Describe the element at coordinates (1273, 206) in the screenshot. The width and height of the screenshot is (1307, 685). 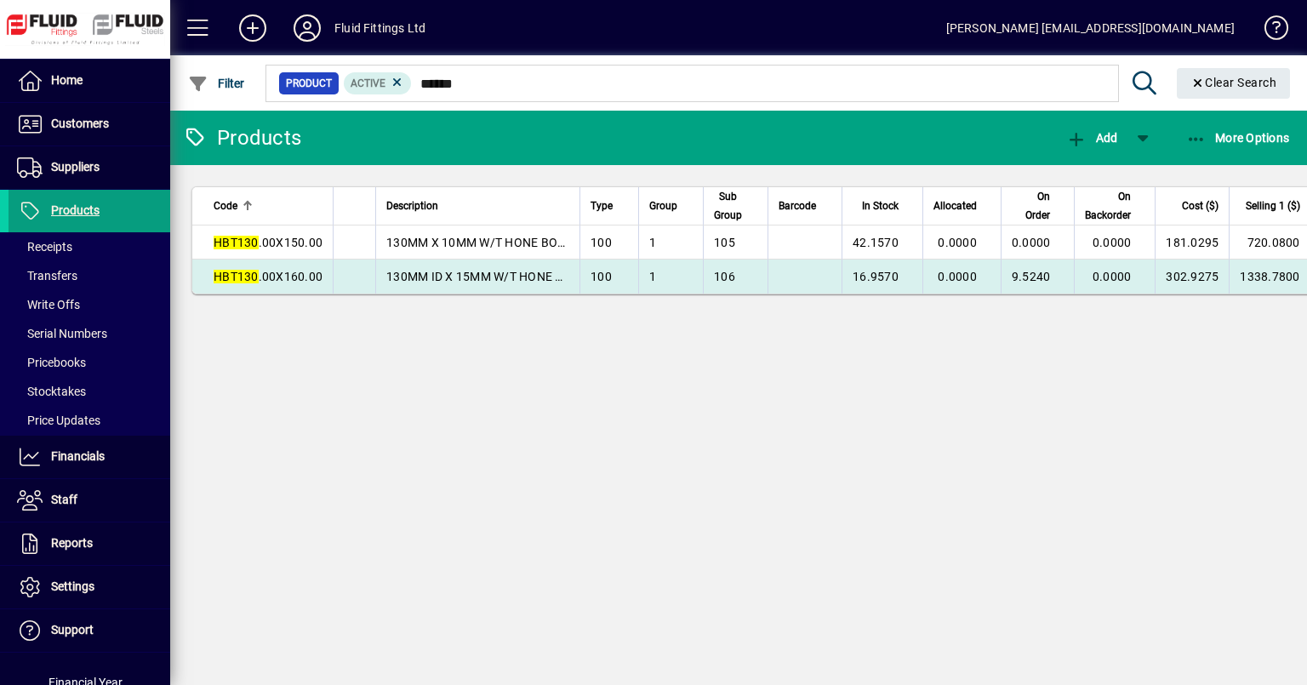
I see `span: Selling 1 ($)` at that location.